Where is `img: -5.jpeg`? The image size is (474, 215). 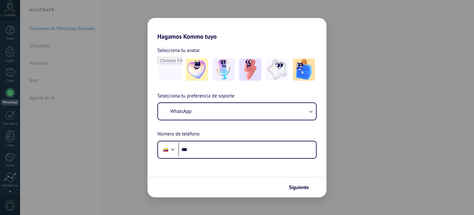 img: -5.jpeg is located at coordinates (304, 70).